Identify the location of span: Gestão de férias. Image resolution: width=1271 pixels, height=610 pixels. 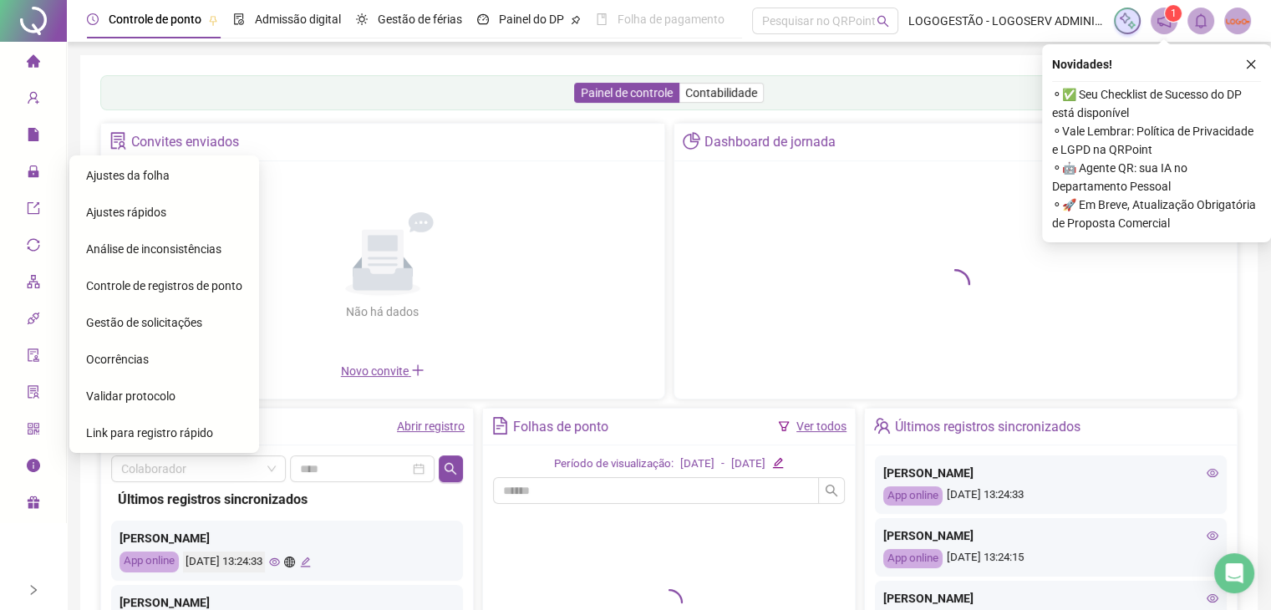
(419, 19).